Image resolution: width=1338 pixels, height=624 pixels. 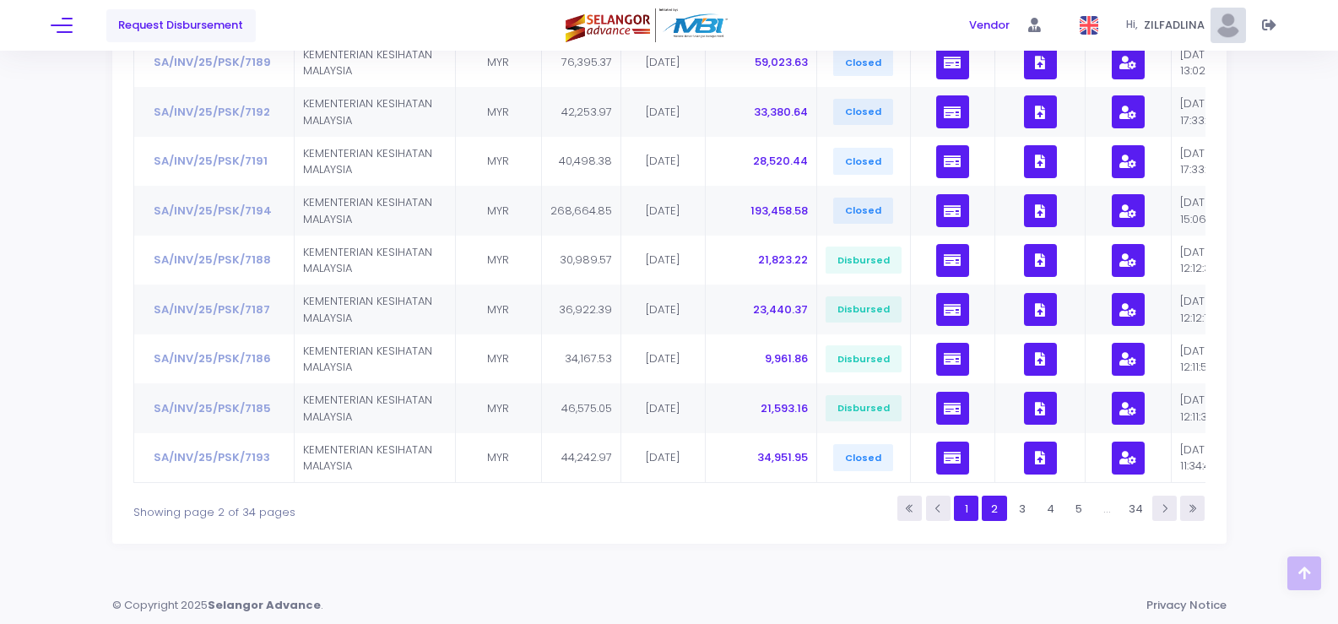 I want to click on button: SA/INV/25/PSK/7186, so click(x=212, y=359).